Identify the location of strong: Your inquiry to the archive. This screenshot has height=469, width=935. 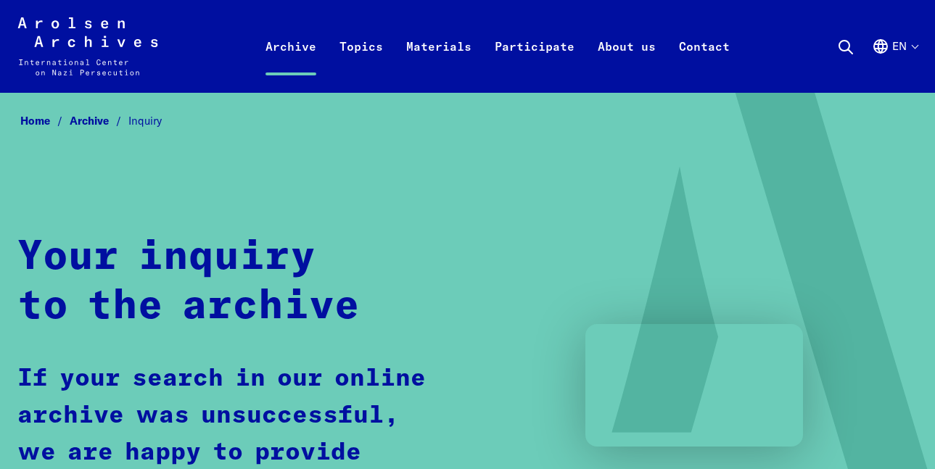
(189, 282).